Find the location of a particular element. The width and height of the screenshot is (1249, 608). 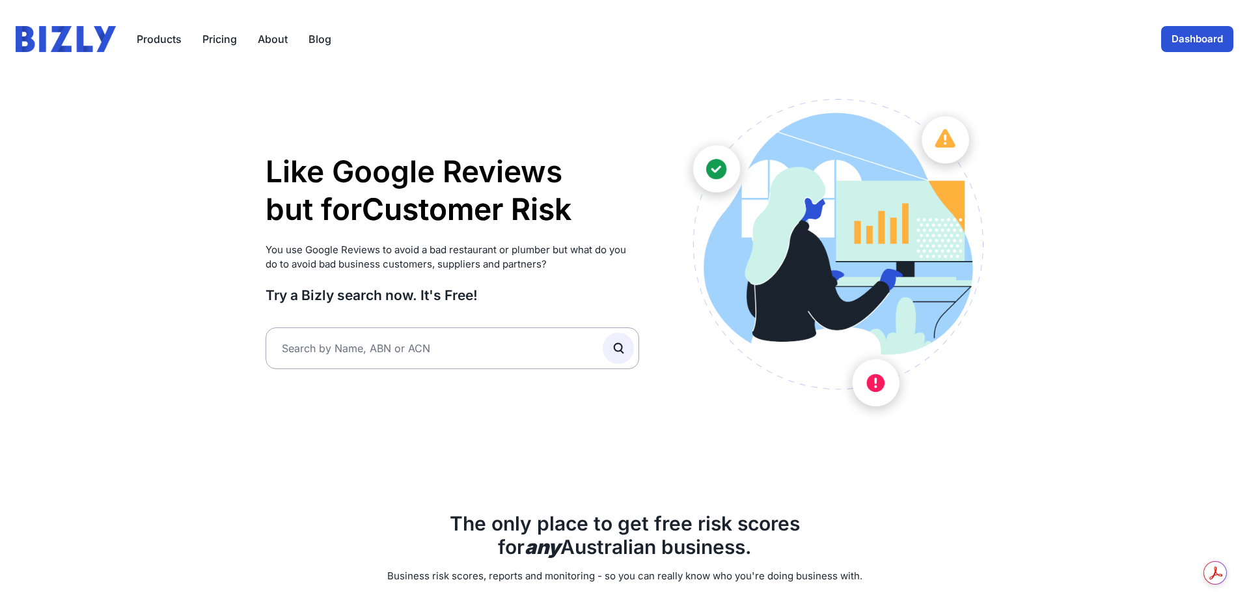

p: You use Google Reviews to avoid a bad restaurant or plumber but what do you do to avoid bad busin... is located at coordinates (452, 257).